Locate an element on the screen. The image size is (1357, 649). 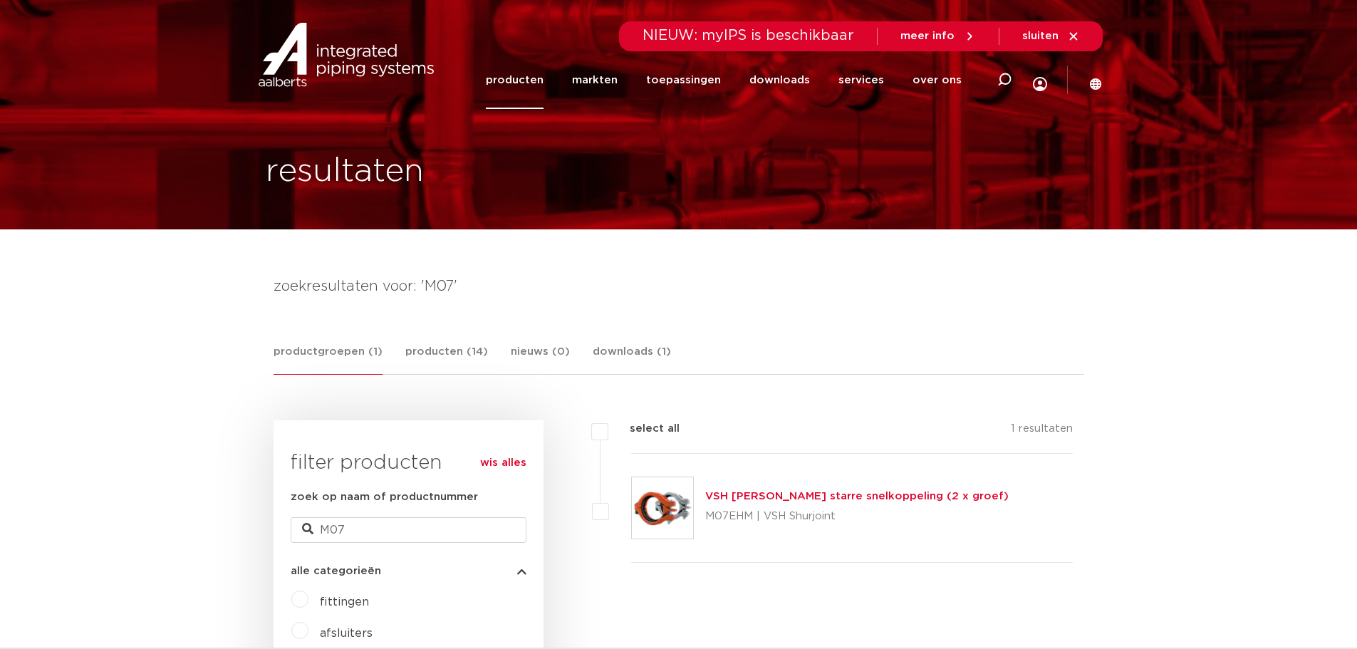
a: afsluiters is located at coordinates (346, 633).